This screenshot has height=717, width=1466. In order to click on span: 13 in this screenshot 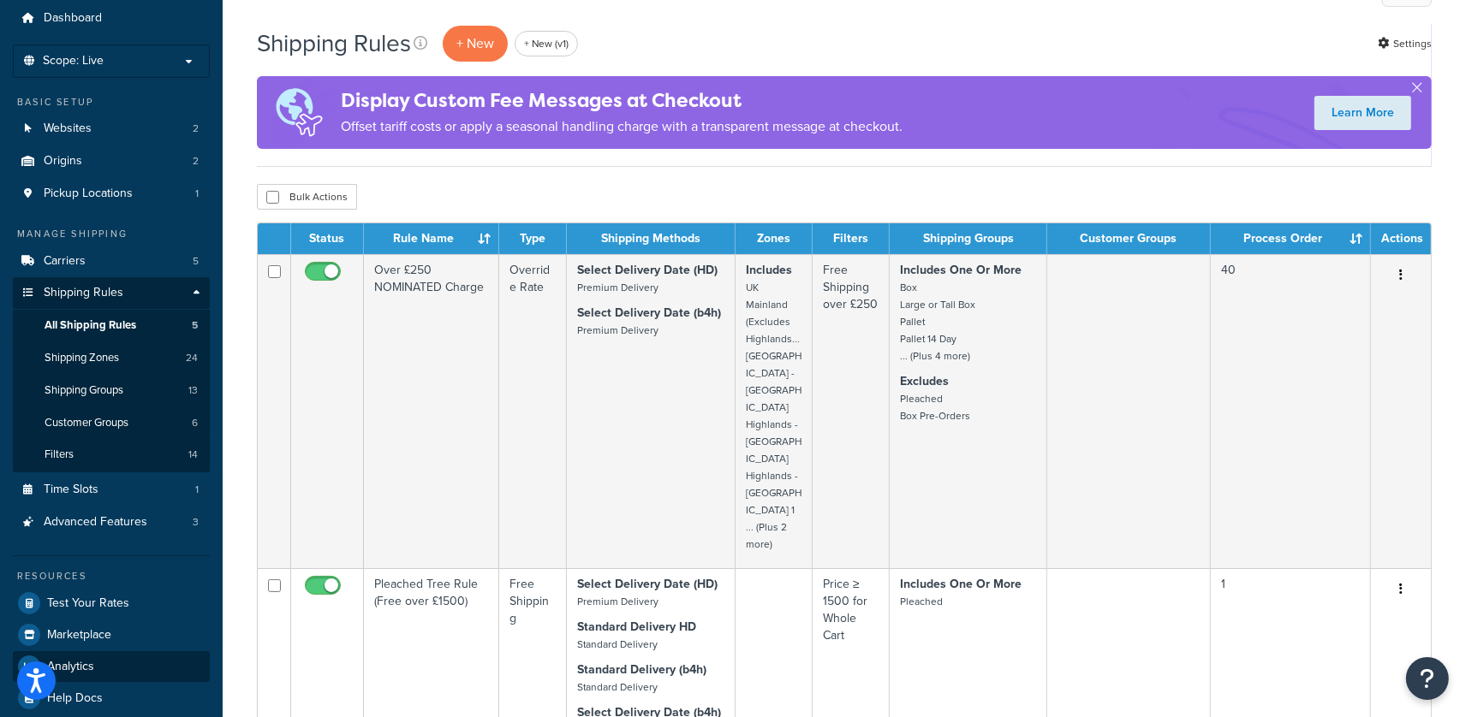, I will do `click(193, 390)`.